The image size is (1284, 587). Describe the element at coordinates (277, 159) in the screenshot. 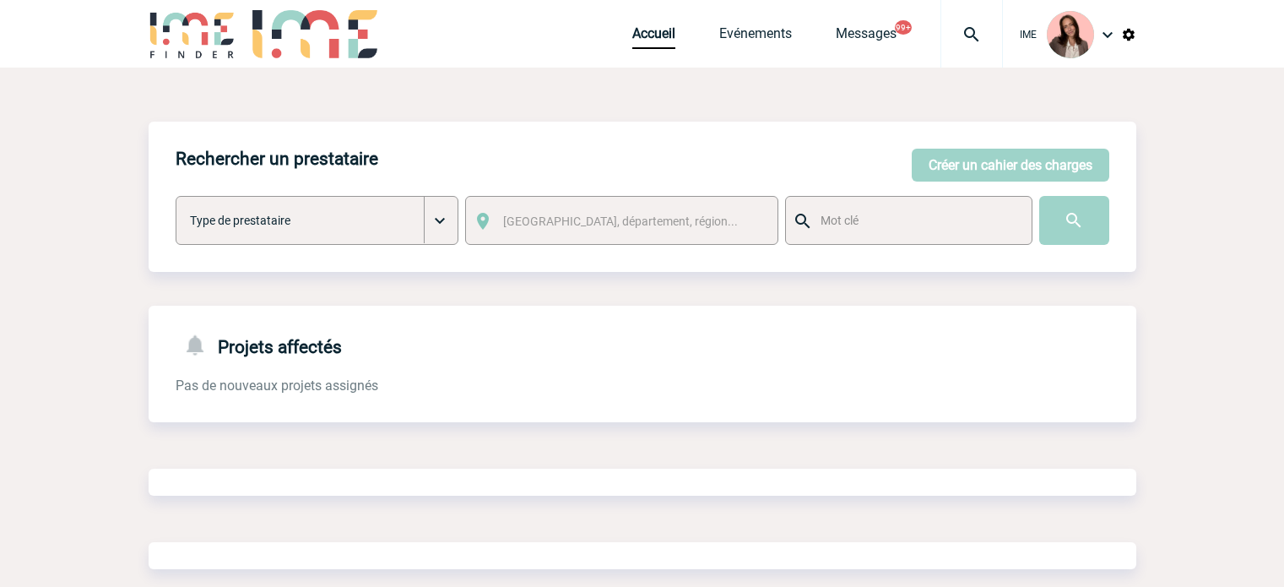

I see `h4: Rechercher un prestataire` at that location.